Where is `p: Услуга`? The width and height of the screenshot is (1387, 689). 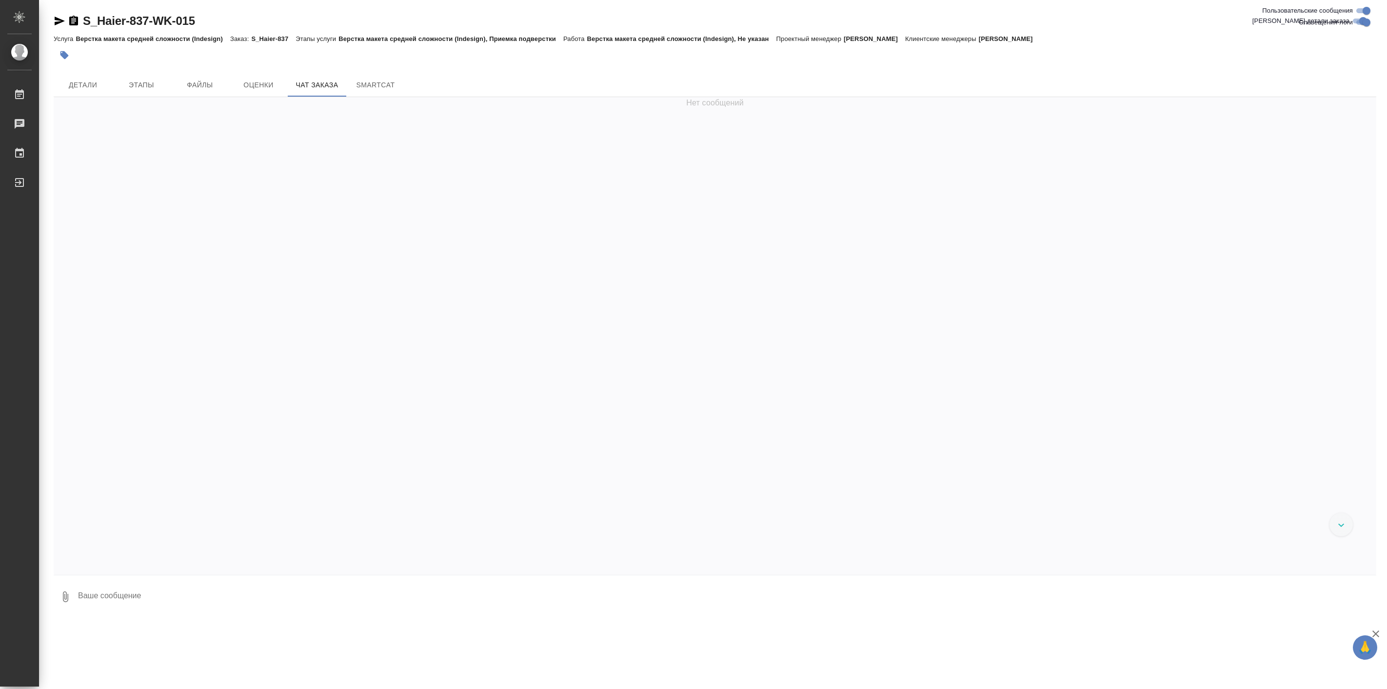
p: Услуга is located at coordinates (64, 39).